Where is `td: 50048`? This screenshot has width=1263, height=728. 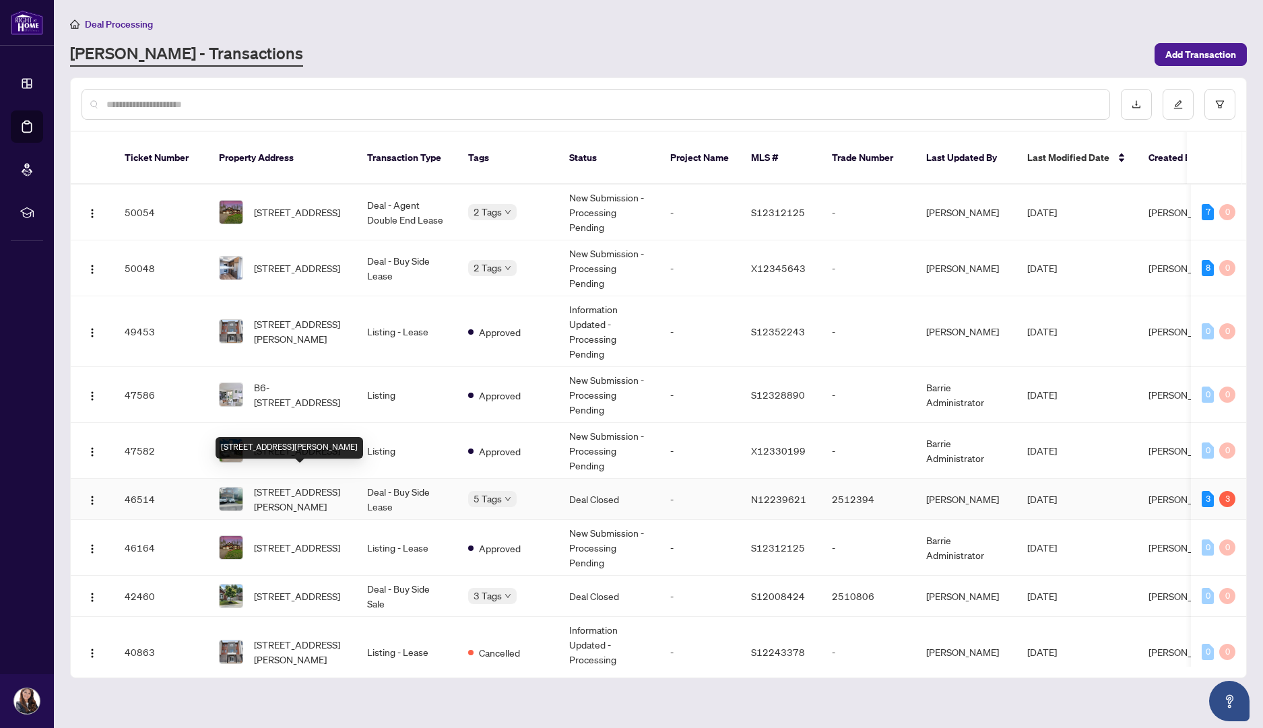 td: 50048 is located at coordinates (161, 268).